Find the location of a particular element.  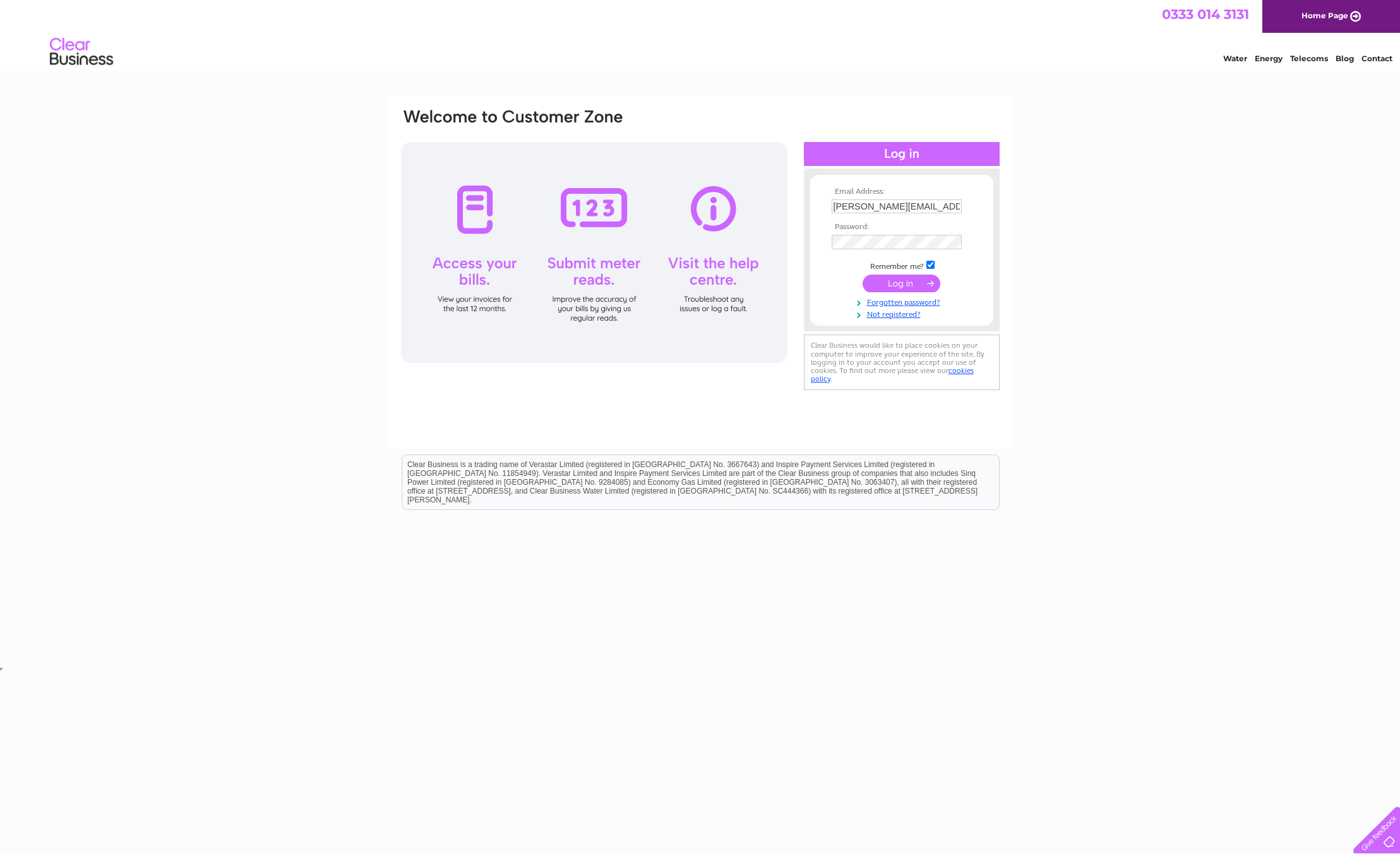

a: Telecoms is located at coordinates (1309, 58).